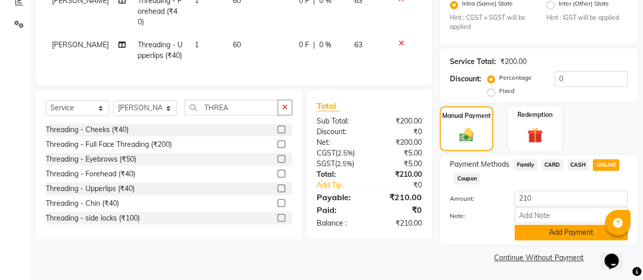 The image size is (643, 280). I want to click on span: Threading - Upperlips (₹40), so click(160, 50).